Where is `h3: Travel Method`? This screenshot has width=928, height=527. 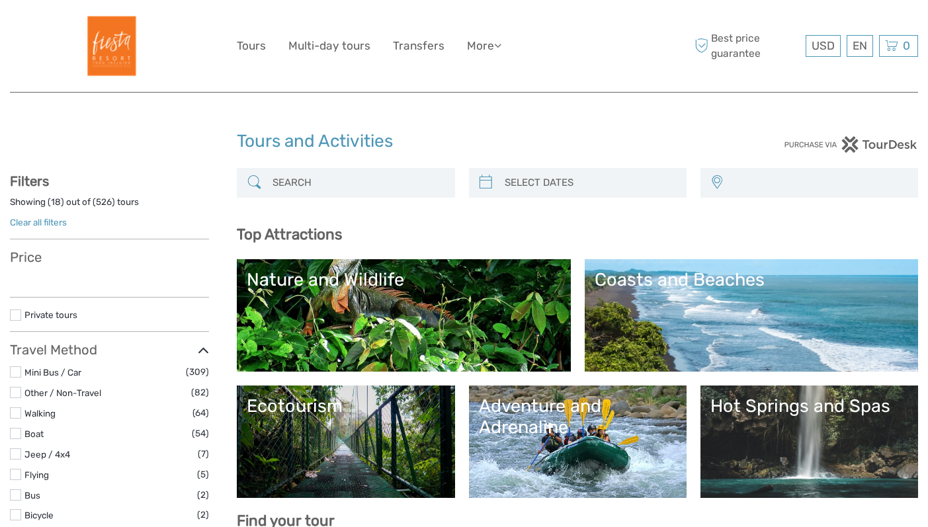
h3: Travel Method is located at coordinates (109, 350).